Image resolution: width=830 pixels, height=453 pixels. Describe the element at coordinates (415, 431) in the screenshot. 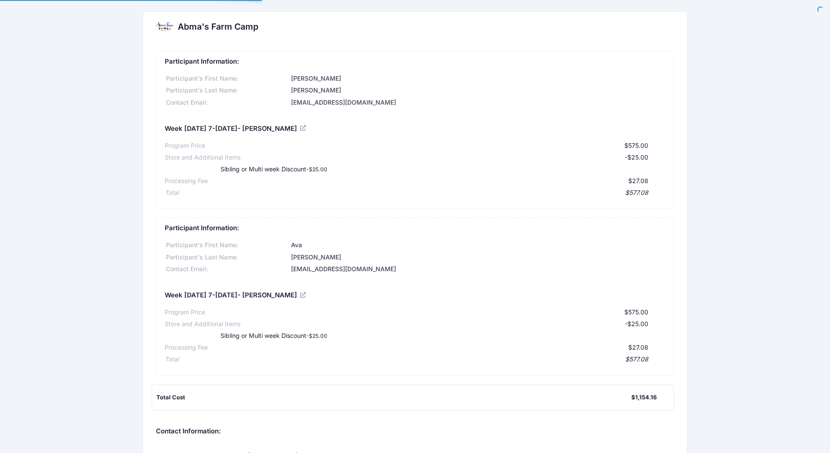

I see `h5: Contact Information:` at that location.